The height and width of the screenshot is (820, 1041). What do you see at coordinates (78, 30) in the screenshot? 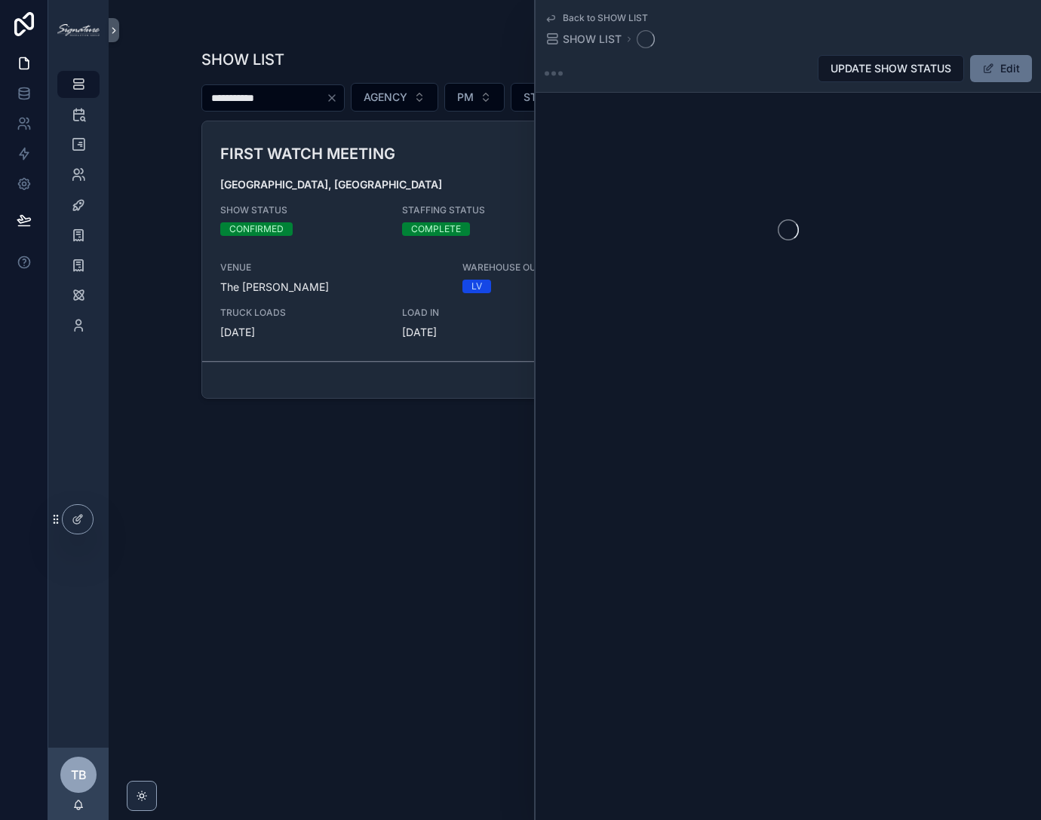
I see `img: App logo` at bounding box center [78, 30].